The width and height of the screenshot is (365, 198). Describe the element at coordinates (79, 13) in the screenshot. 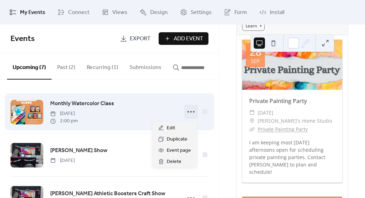

I see `span: Connect` at that location.